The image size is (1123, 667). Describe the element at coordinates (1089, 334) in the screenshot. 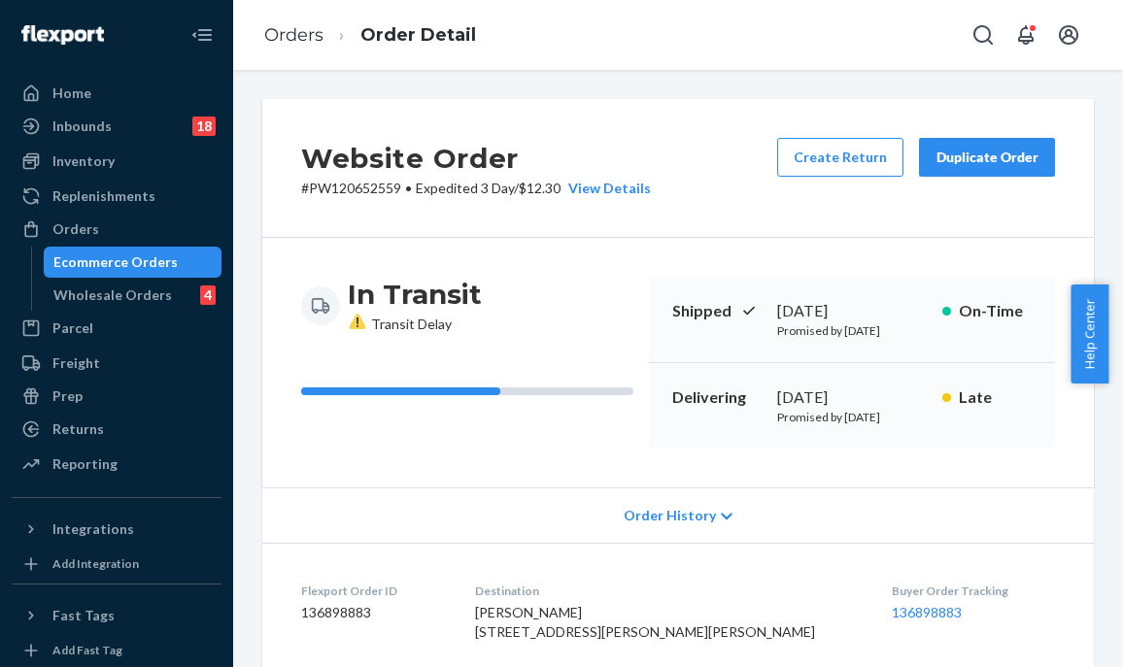

I see `span: Help Center` at that location.